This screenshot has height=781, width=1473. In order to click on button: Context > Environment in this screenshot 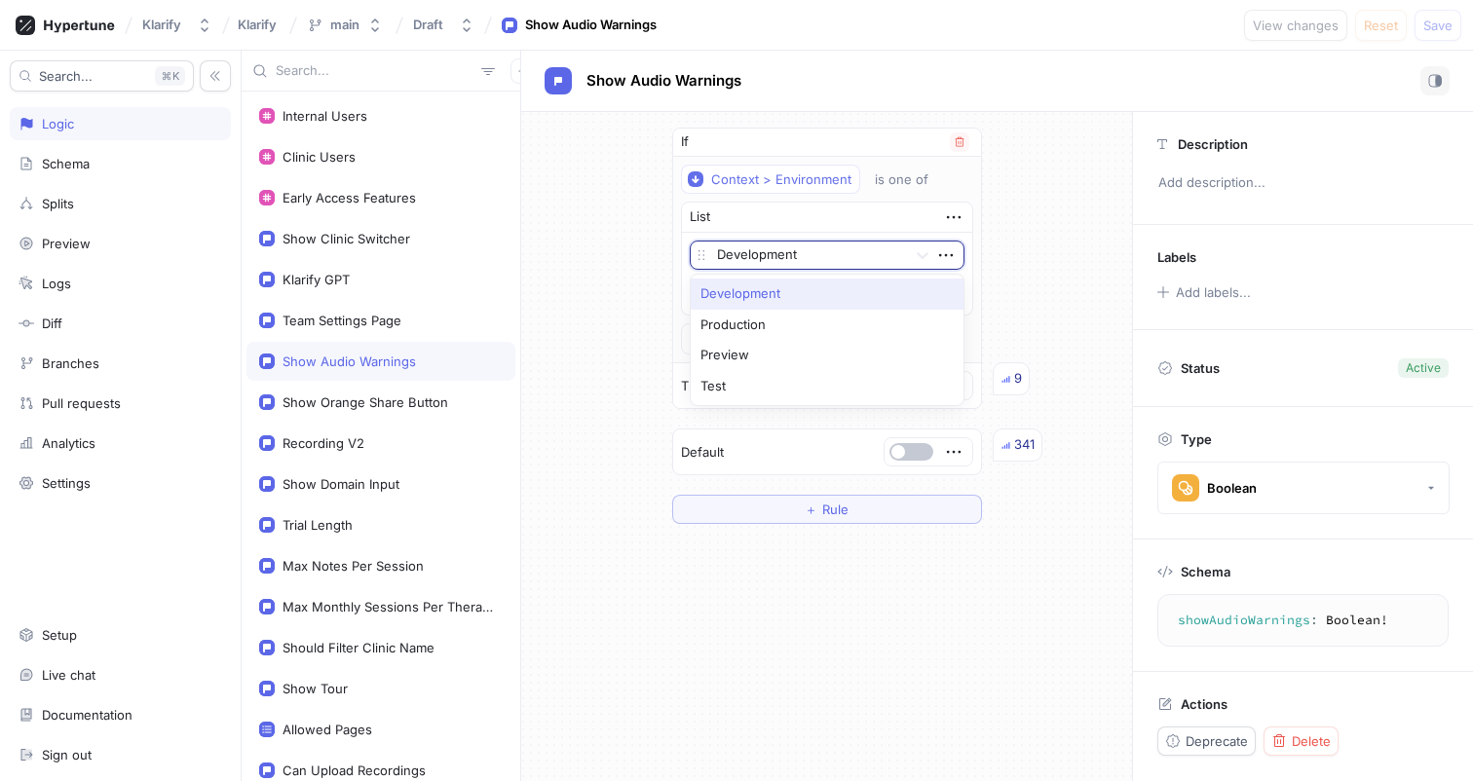, I will do `click(771, 179)`.